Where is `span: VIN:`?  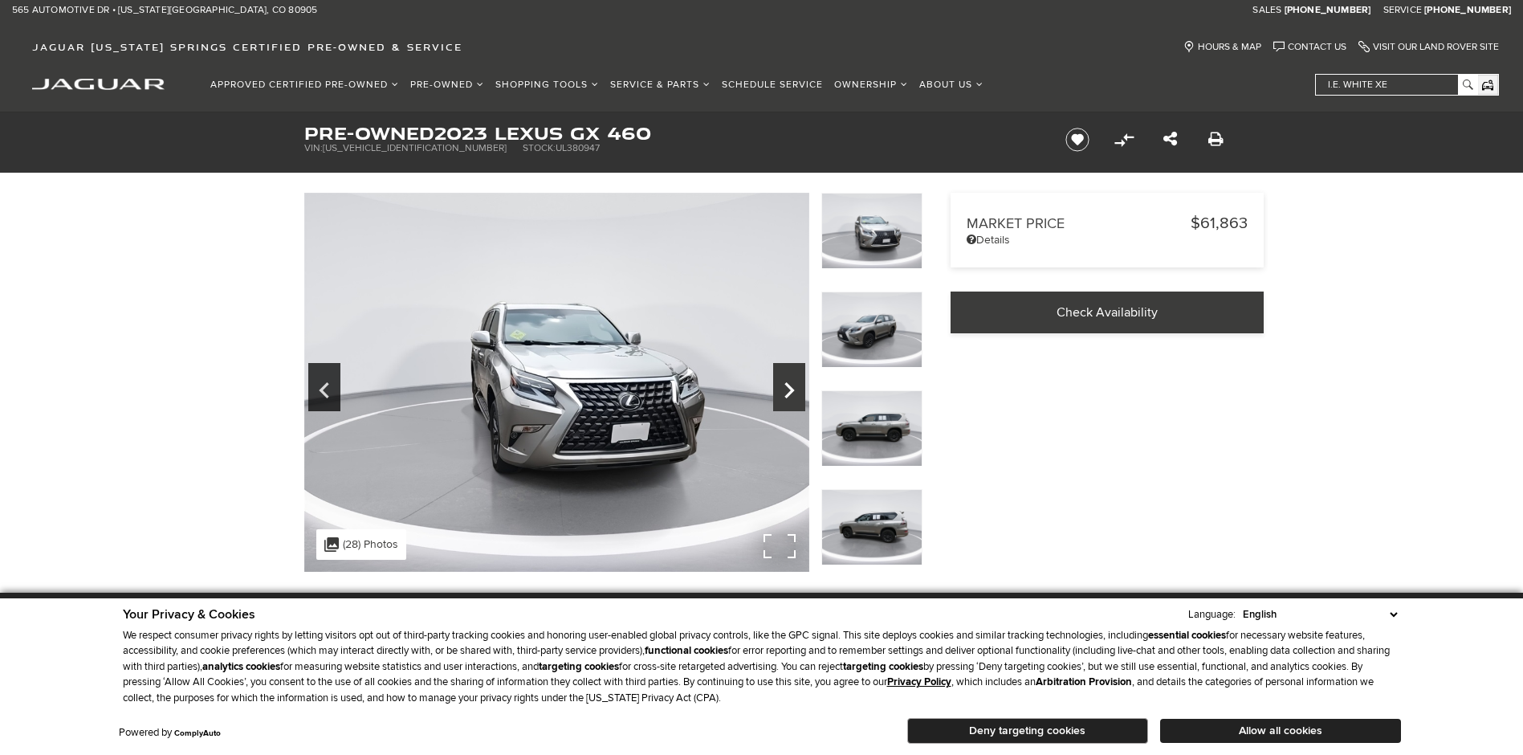
span: VIN: is located at coordinates (313, 148).